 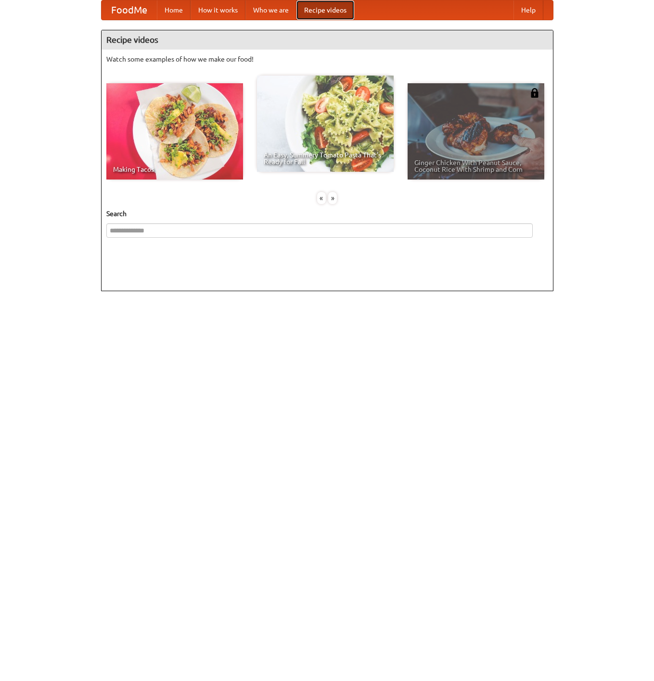 What do you see at coordinates (326, 158) in the screenshot?
I see `span: An Easy, Summery Tomato Pasta That's Ready for Fall` at bounding box center [326, 158].